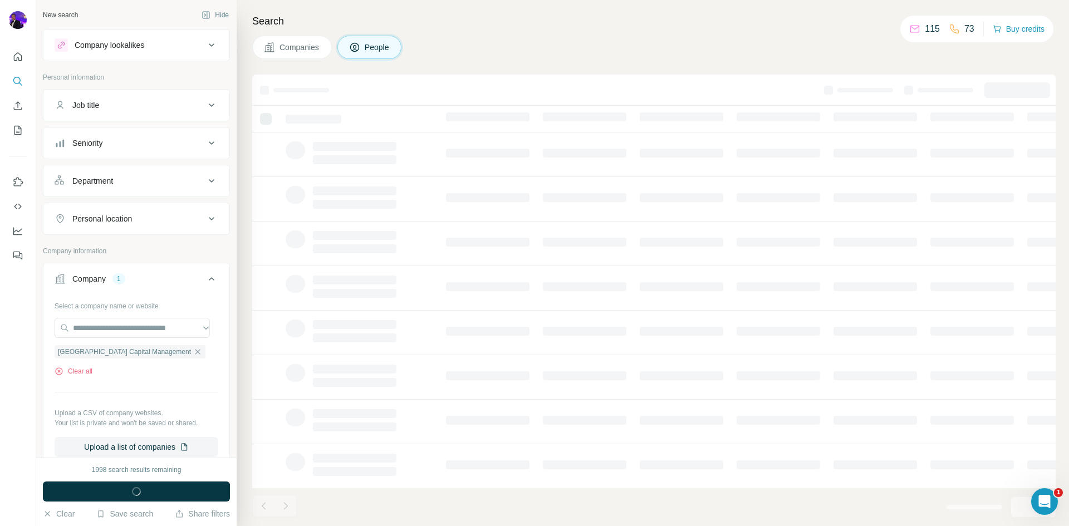  Describe the element at coordinates (202, 514) in the screenshot. I see `button: Share filters` at that location.